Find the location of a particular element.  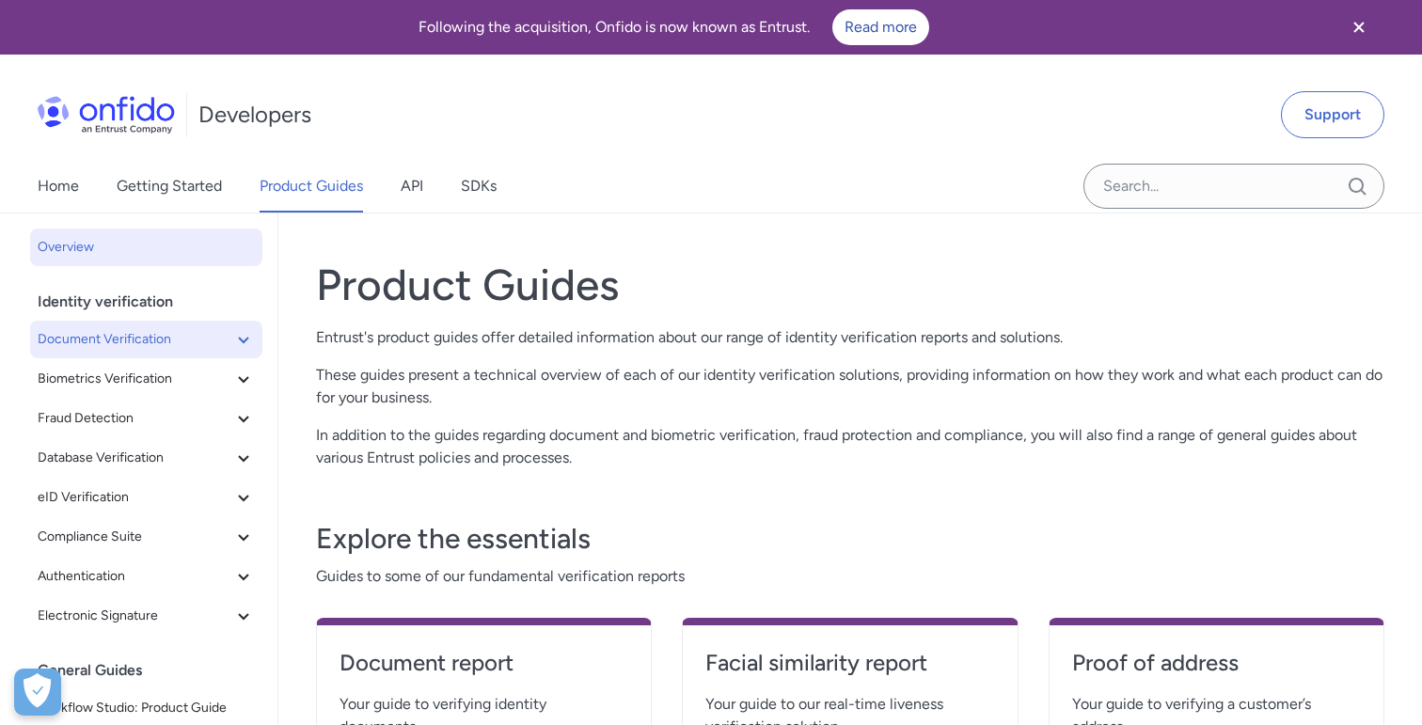

a: Document report is located at coordinates (483, 670).